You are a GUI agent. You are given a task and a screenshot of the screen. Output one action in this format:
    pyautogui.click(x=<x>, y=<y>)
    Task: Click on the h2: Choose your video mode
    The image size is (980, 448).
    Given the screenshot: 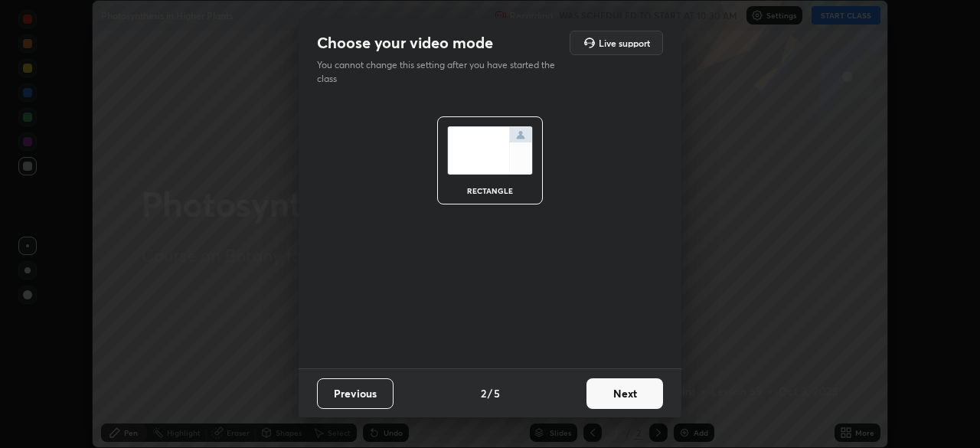 What is the action you would take?
    pyautogui.click(x=405, y=43)
    